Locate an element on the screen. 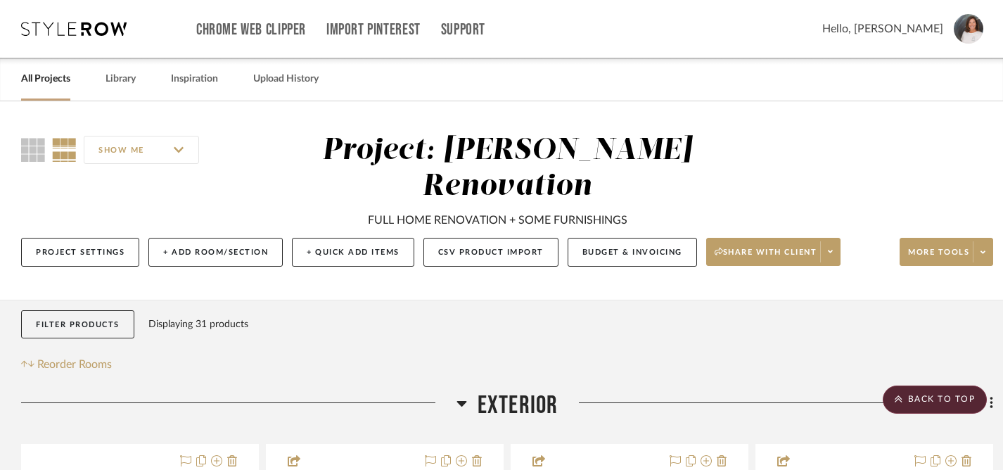 The height and width of the screenshot is (470, 1003). div: Displaying 31 products is located at coordinates (198, 324).